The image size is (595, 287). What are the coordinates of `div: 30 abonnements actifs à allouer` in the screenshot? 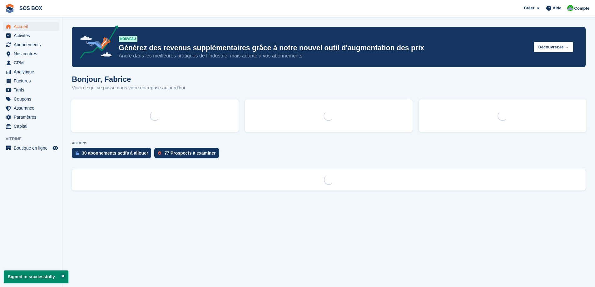 It's located at (115, 153).